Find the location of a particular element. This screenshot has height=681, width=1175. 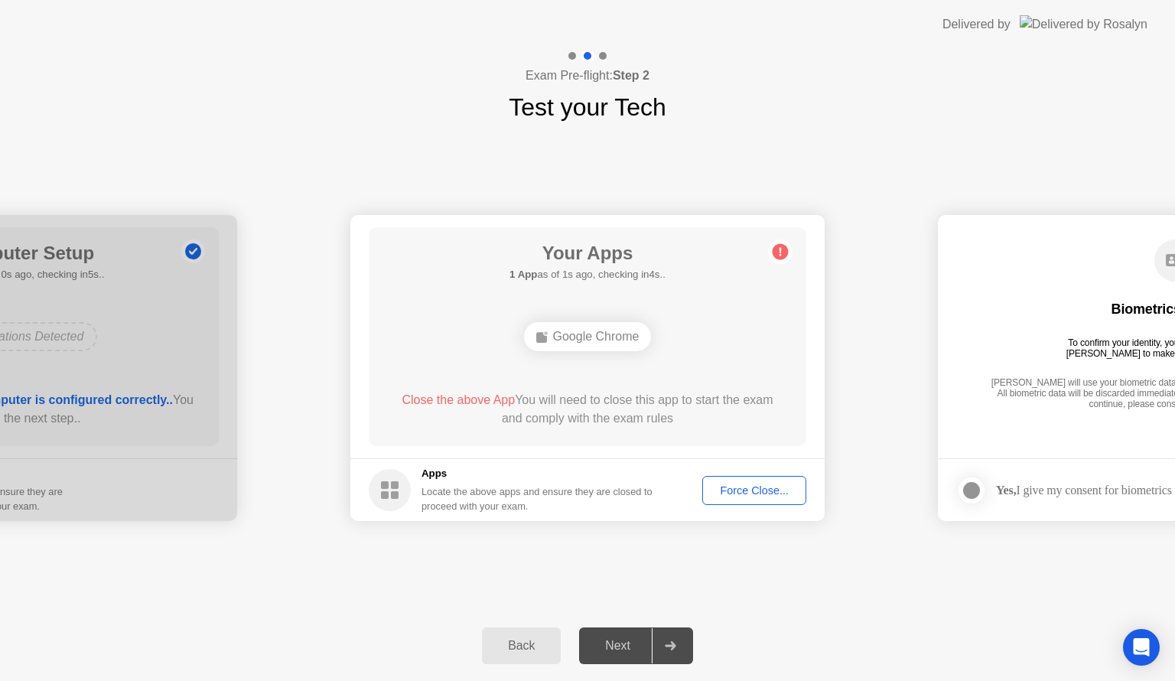

div: Open Intercom Messenger is located at coordinates (1142, 647).